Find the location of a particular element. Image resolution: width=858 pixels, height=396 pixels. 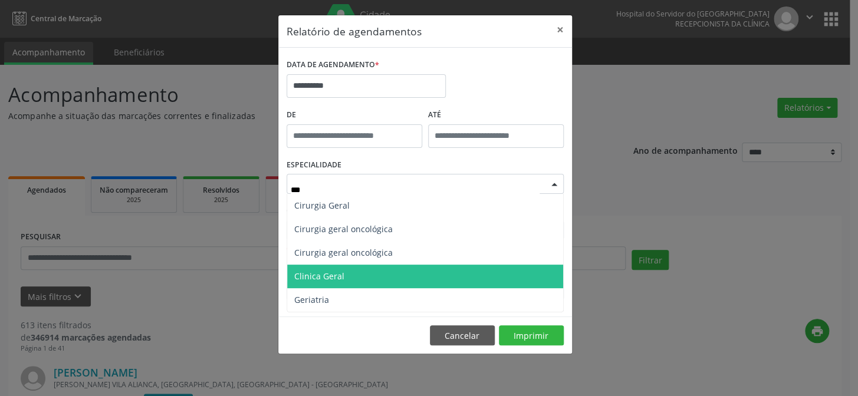

label: De is located at coordinates (354, 115).